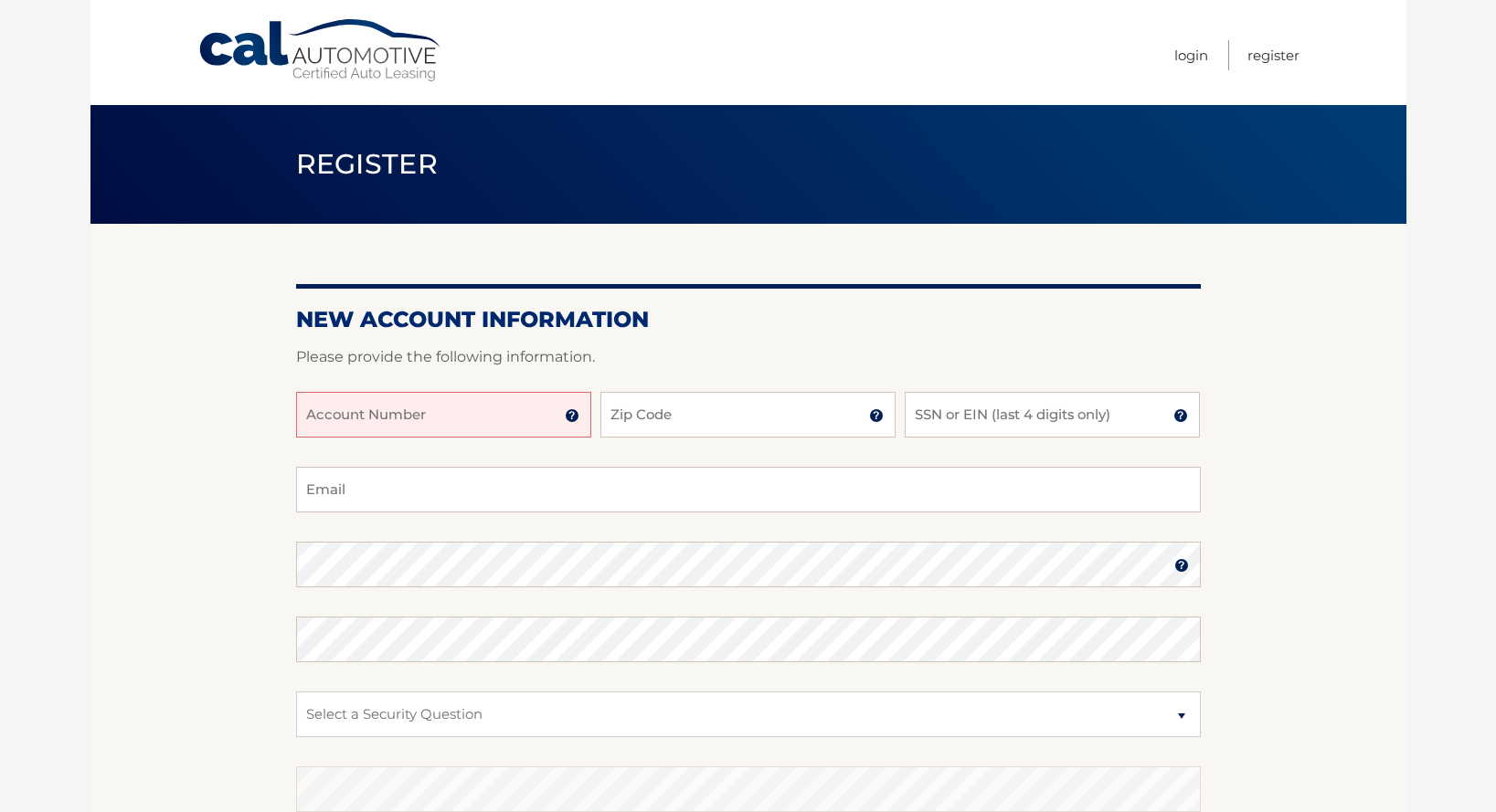 This screenshot has height=812, width=1496. I want to click on input: SSN or EIN (last 4 digits only), so click(1051, 414).